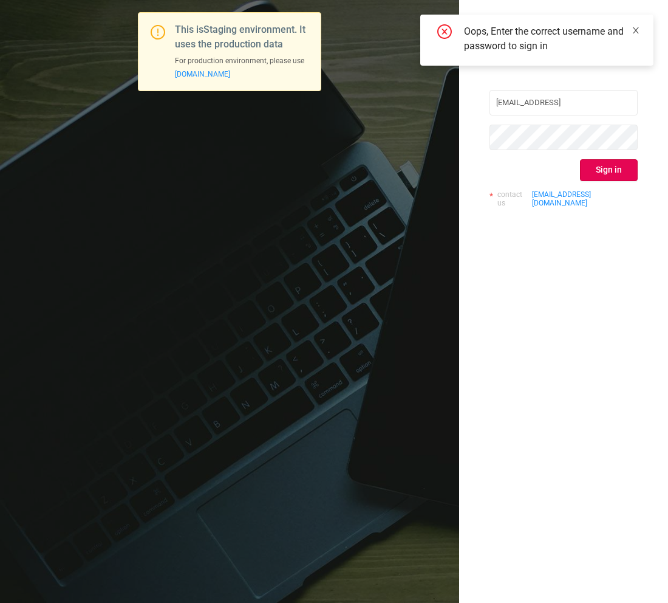  What do you see at coordinates (239, 67) in the screenshot?
I see `span: For production environment, please use` at bounding box center [239, 67].